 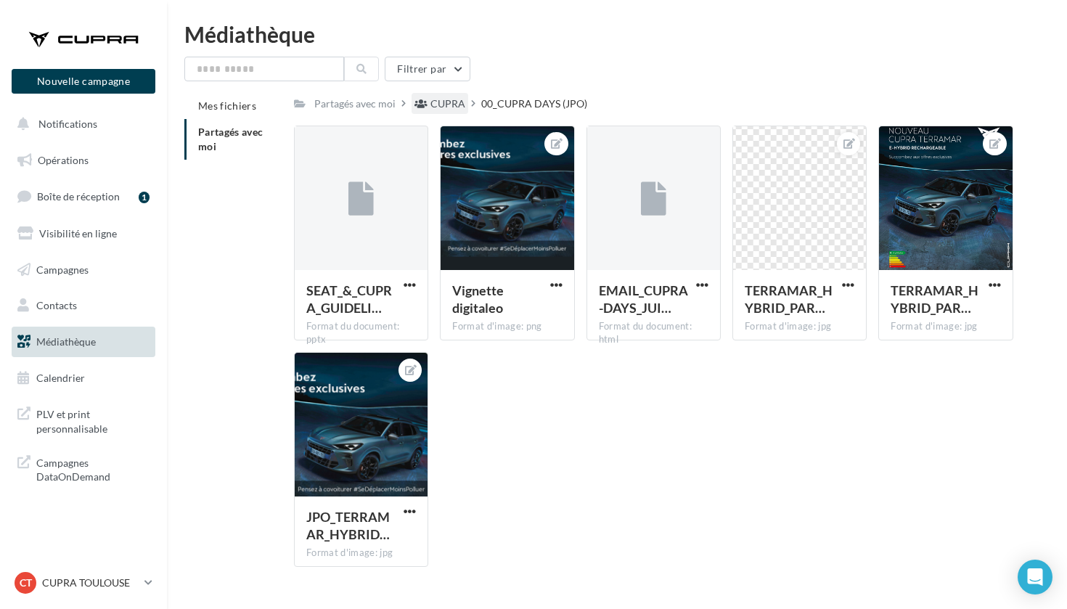 I want to click on span: TERRAMAR_HYBRID_PART_9X16 copie, so click(x=789, y=299).